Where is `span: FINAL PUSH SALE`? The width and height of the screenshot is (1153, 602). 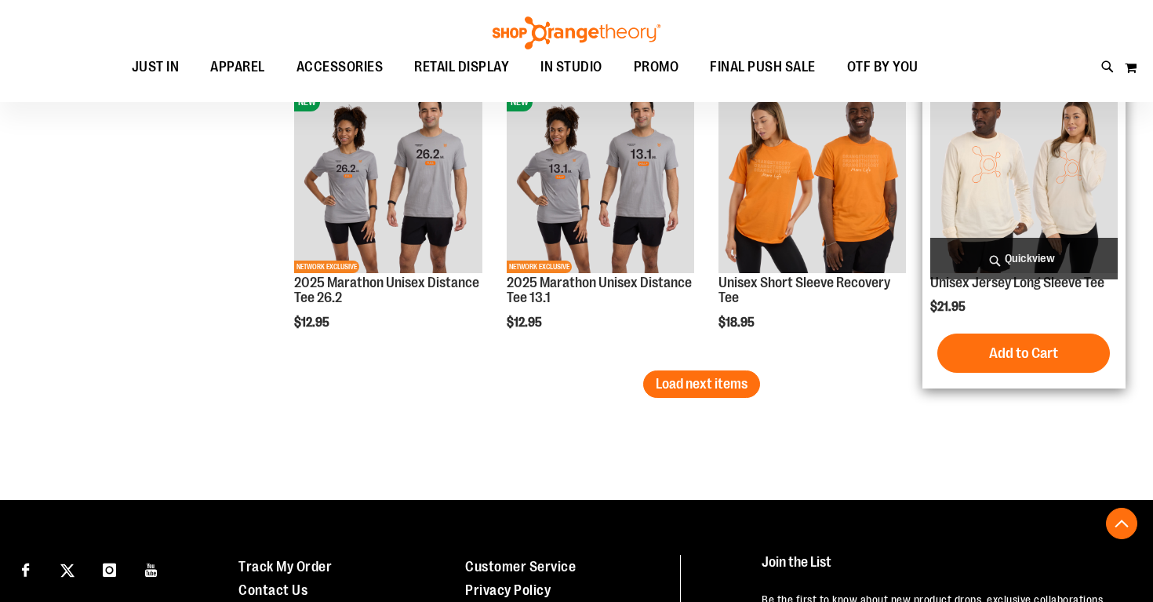
span: FINAL PUSH SALE is located at coordinates (762, 67).